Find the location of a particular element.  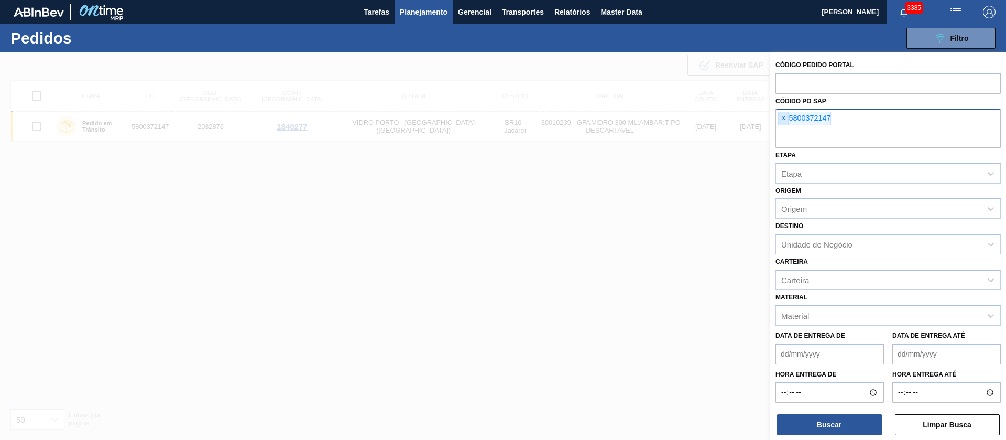

img: Logout is located at coordinates (990, 12).